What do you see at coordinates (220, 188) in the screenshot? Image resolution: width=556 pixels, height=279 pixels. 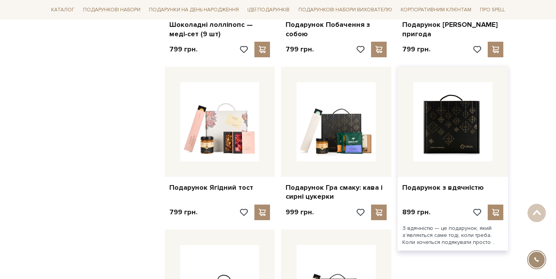 I see `a: Подарунок Ягідний тост` at bounding box center [220, 188].